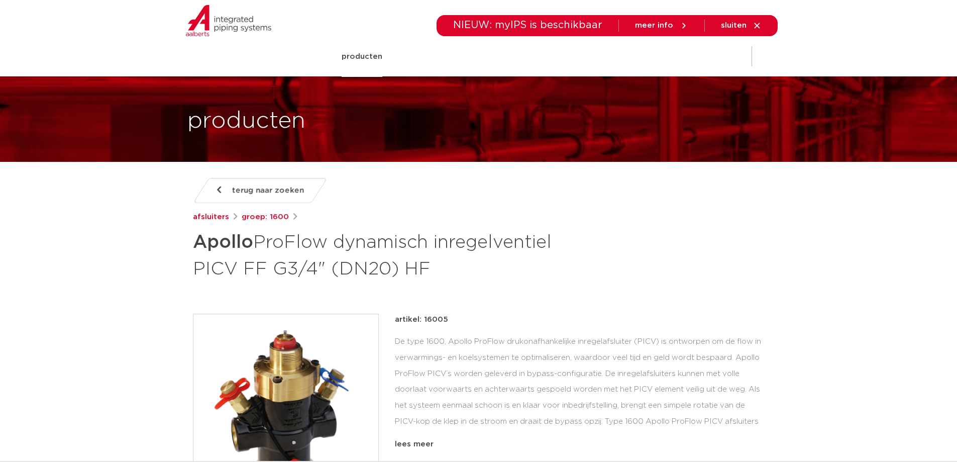 The width and height of the screenshot is (957, 462). What do you see at coordinates (580, 444) in the screenshot?
I see `div: lees meer` at bounding box center [580, 444].